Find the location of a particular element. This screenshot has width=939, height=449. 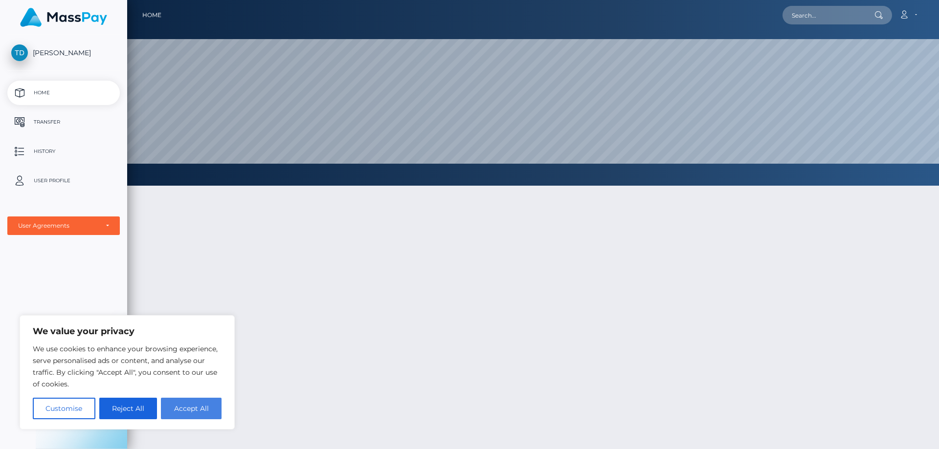

a: Transfer is located at coordinates (64, 122).